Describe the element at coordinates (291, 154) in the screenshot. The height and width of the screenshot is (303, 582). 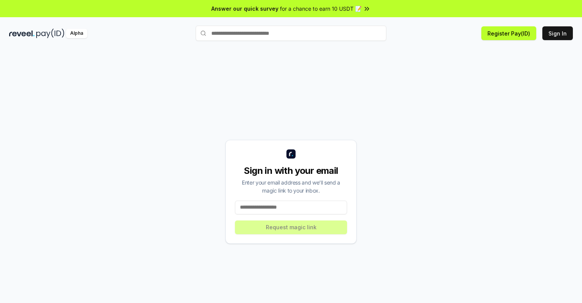
I see `img: logo_small` at that location.